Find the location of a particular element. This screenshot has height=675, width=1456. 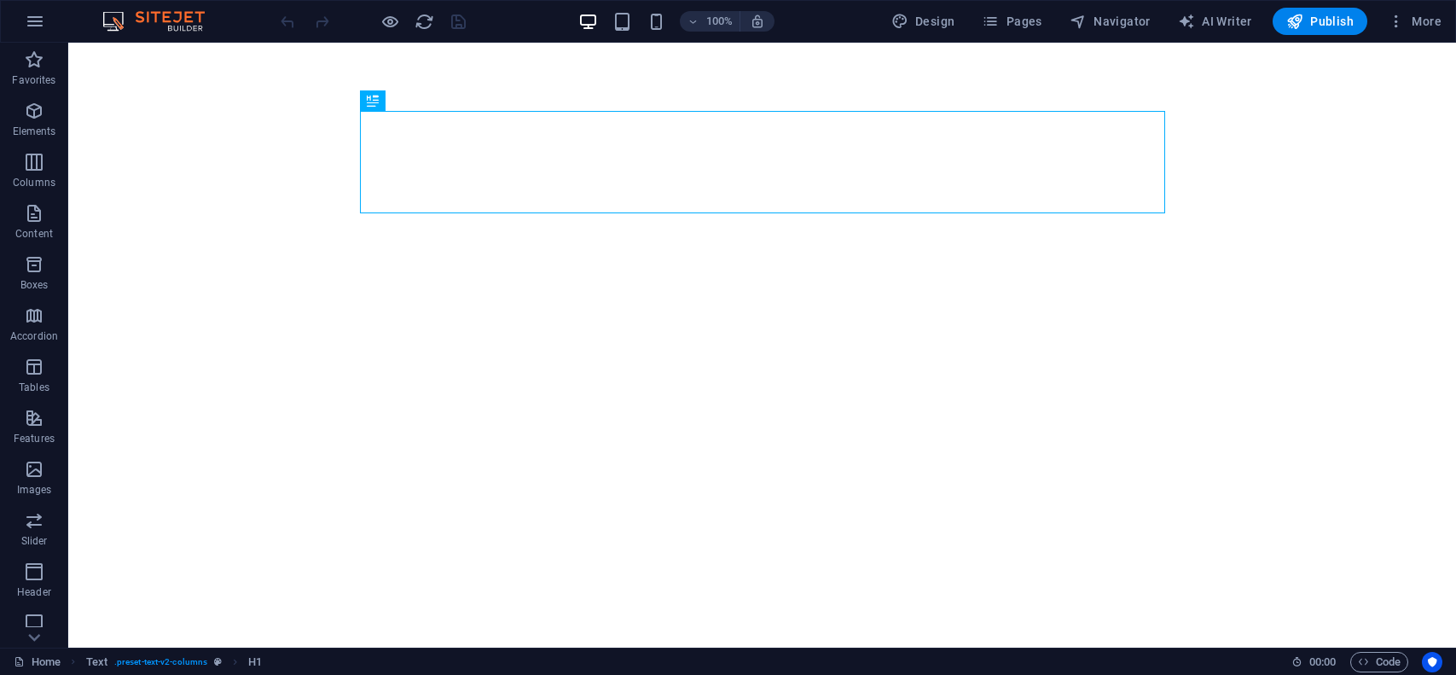

p: Slider is located at coordinates (34, 541).